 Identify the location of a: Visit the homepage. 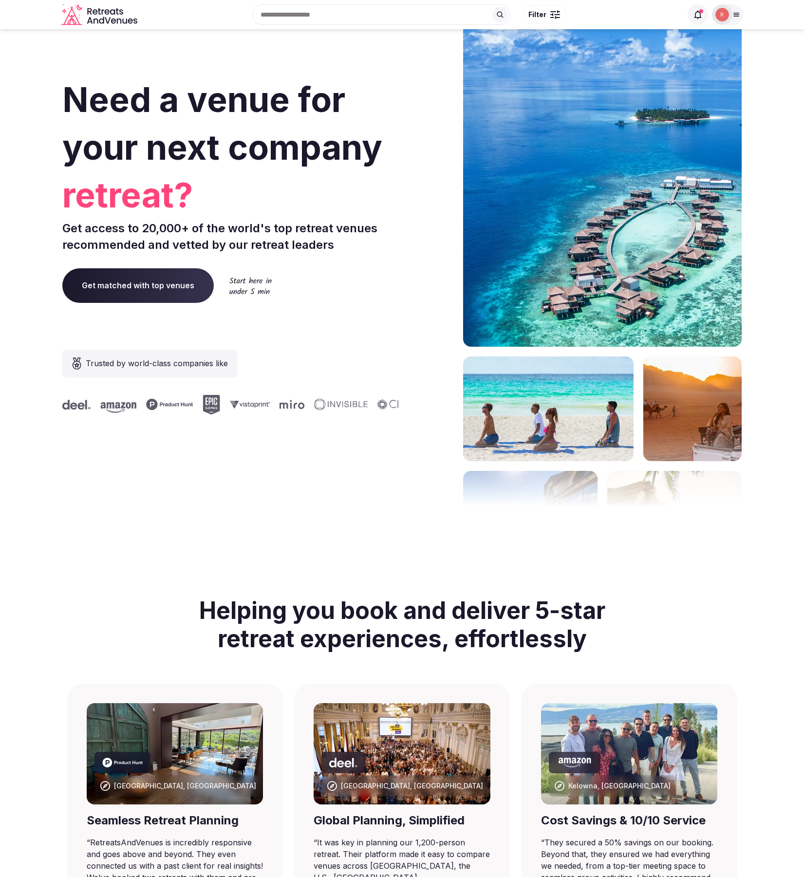
(100, 15).